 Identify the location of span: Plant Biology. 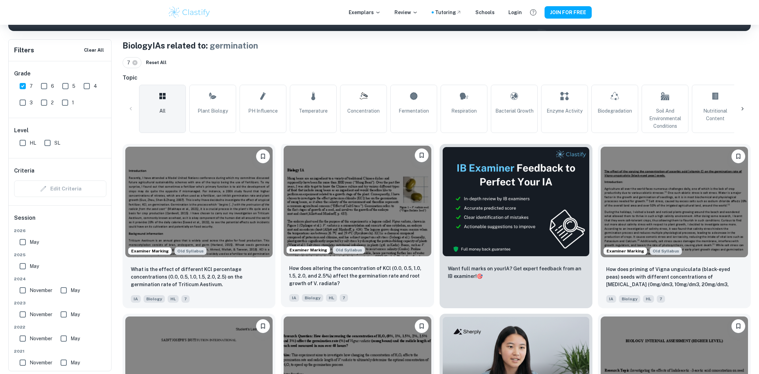
(213, 111).